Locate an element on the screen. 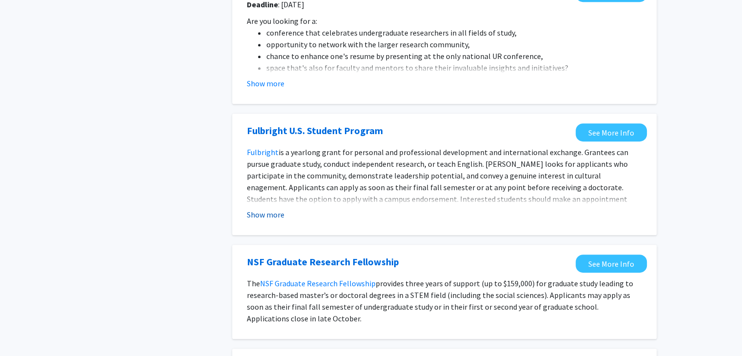 This screenshot has height=356, width=742. li: conference that celebrates undergraduate researchers in all fields of study, is located at coordinates (454, 33).